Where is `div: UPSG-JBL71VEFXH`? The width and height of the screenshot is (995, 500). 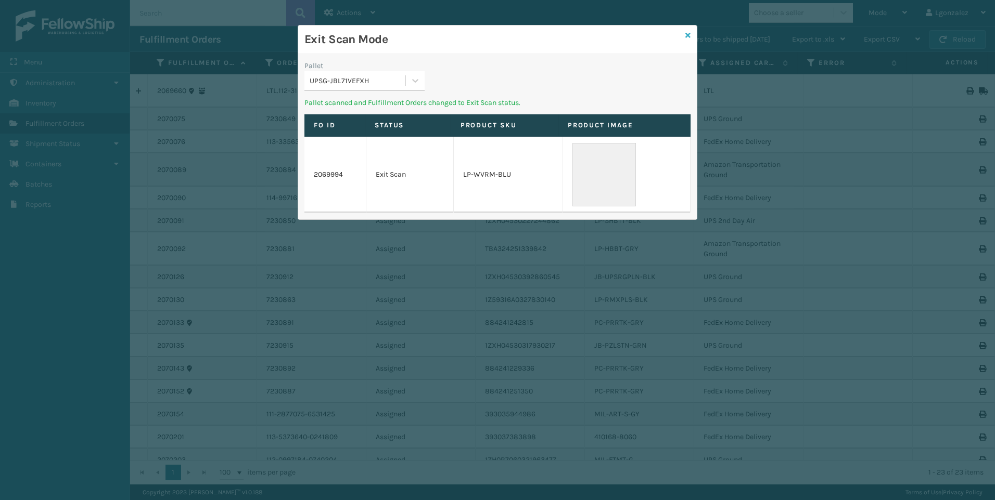 div: UPSG-JBL71VEFXH is located at coordinates (358, 81).